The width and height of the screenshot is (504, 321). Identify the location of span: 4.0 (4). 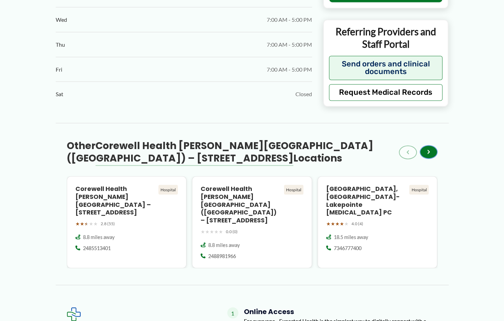
(358, 224).